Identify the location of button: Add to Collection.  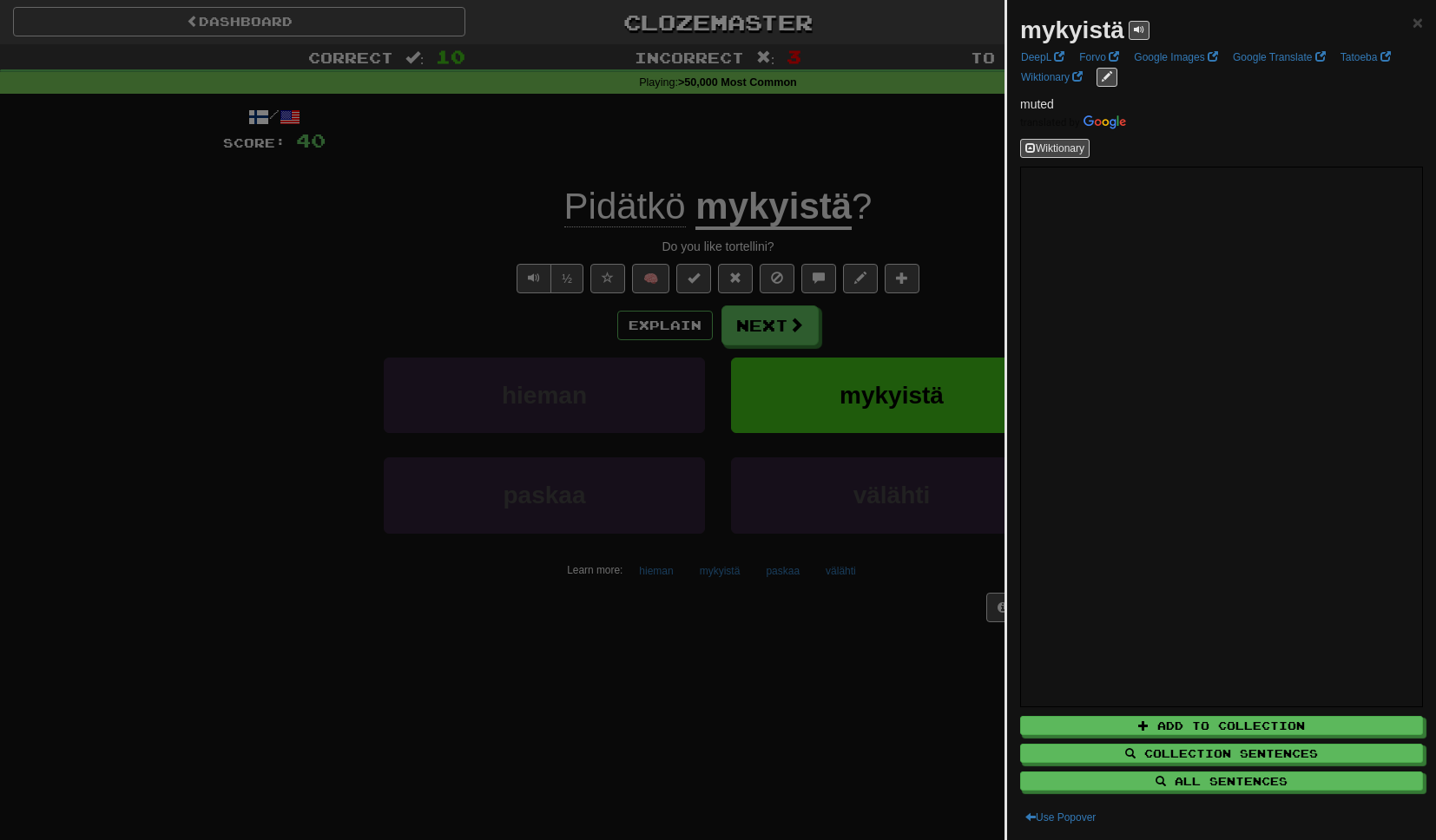
(1222, 726).